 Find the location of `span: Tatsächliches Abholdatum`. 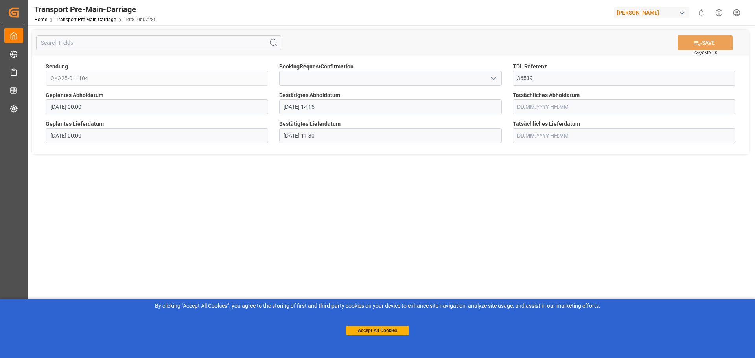

span: Tatsächliches Abholdatum is located at coordinates (546, 95).